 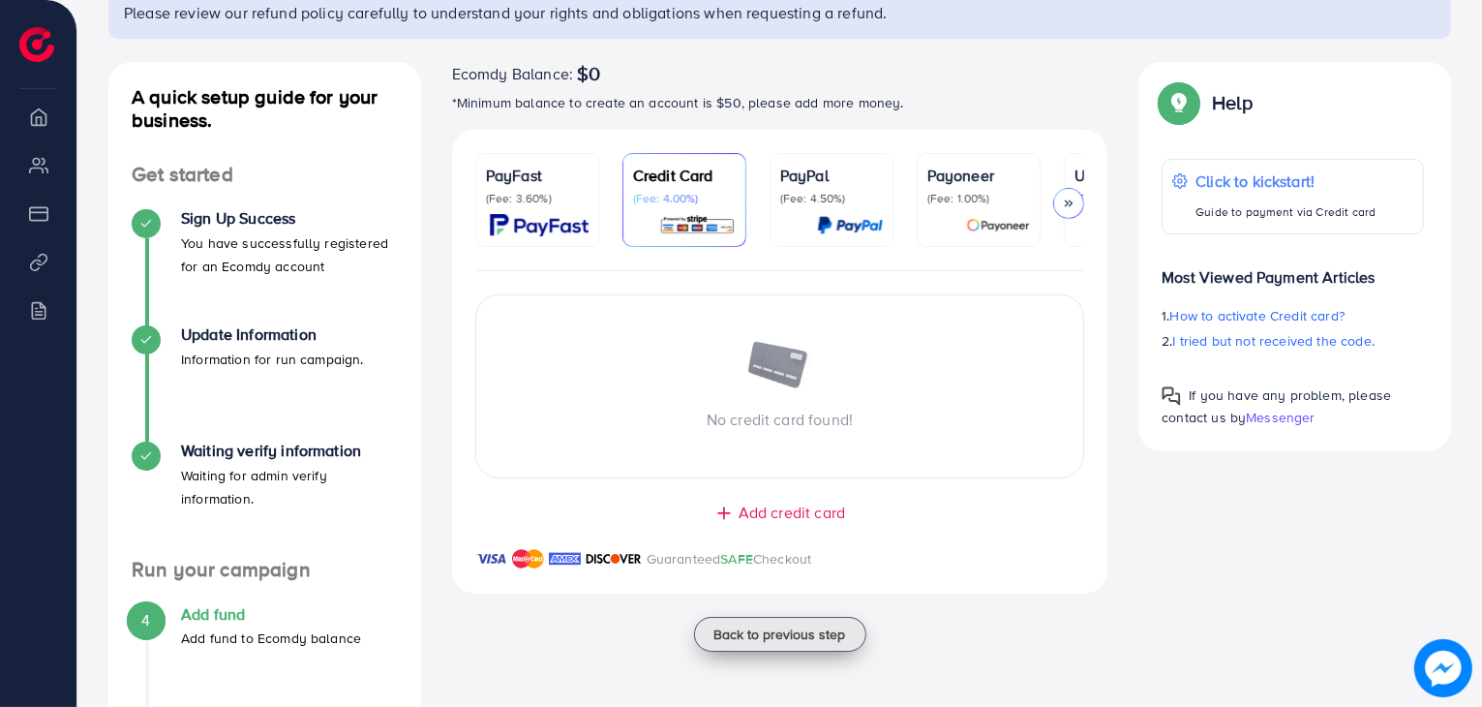 What do you see at coordinates (264, 267) in the screenshot?
I see `li: Sign Up Success` at bounding box center [264, 267].